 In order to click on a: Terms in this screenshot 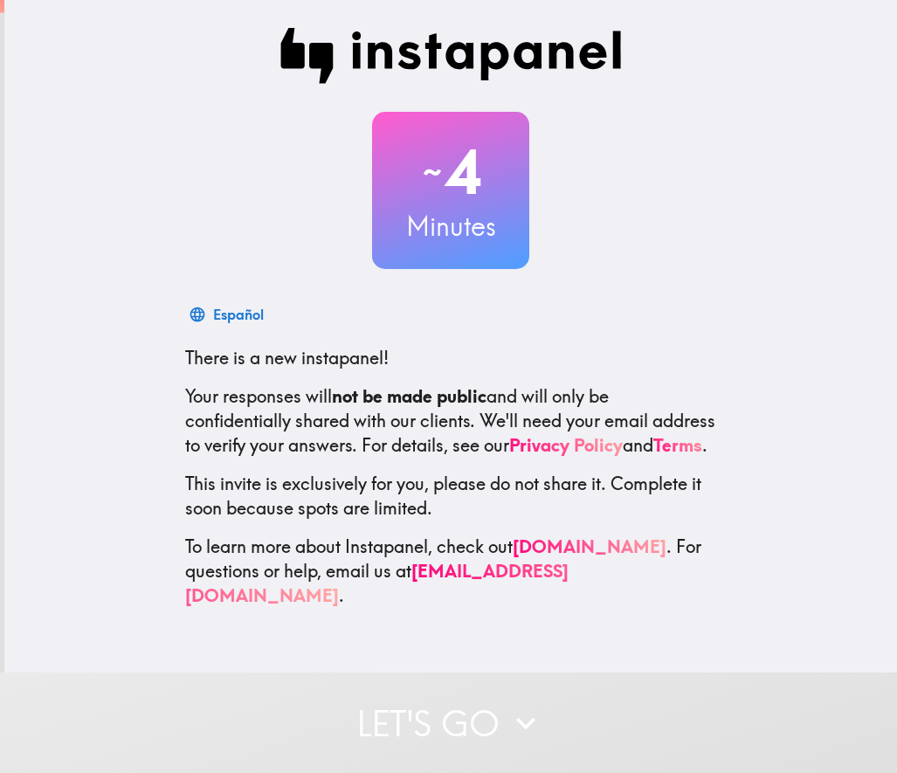, I will do `click(678, 445)`.